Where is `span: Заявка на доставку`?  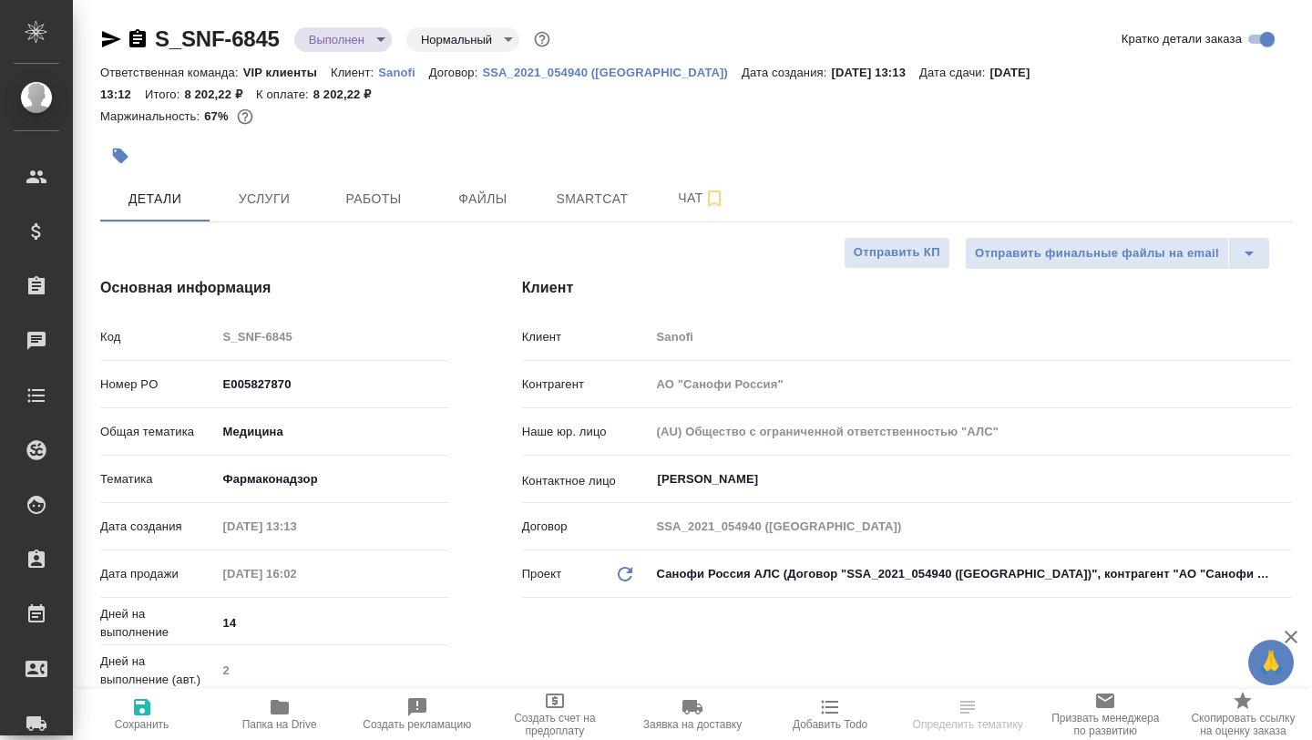
span: Заявка на доставку is located at coordinates (693, 724).